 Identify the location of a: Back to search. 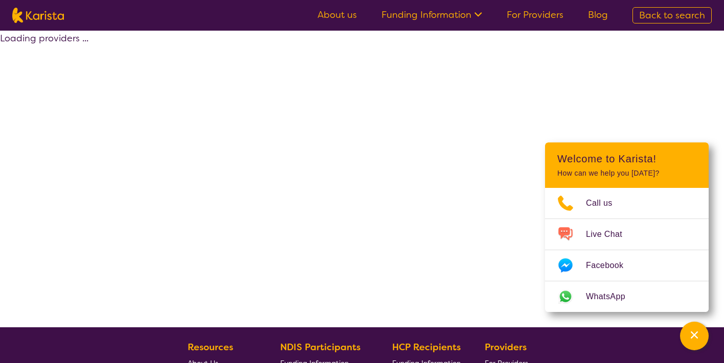
(672, 15).